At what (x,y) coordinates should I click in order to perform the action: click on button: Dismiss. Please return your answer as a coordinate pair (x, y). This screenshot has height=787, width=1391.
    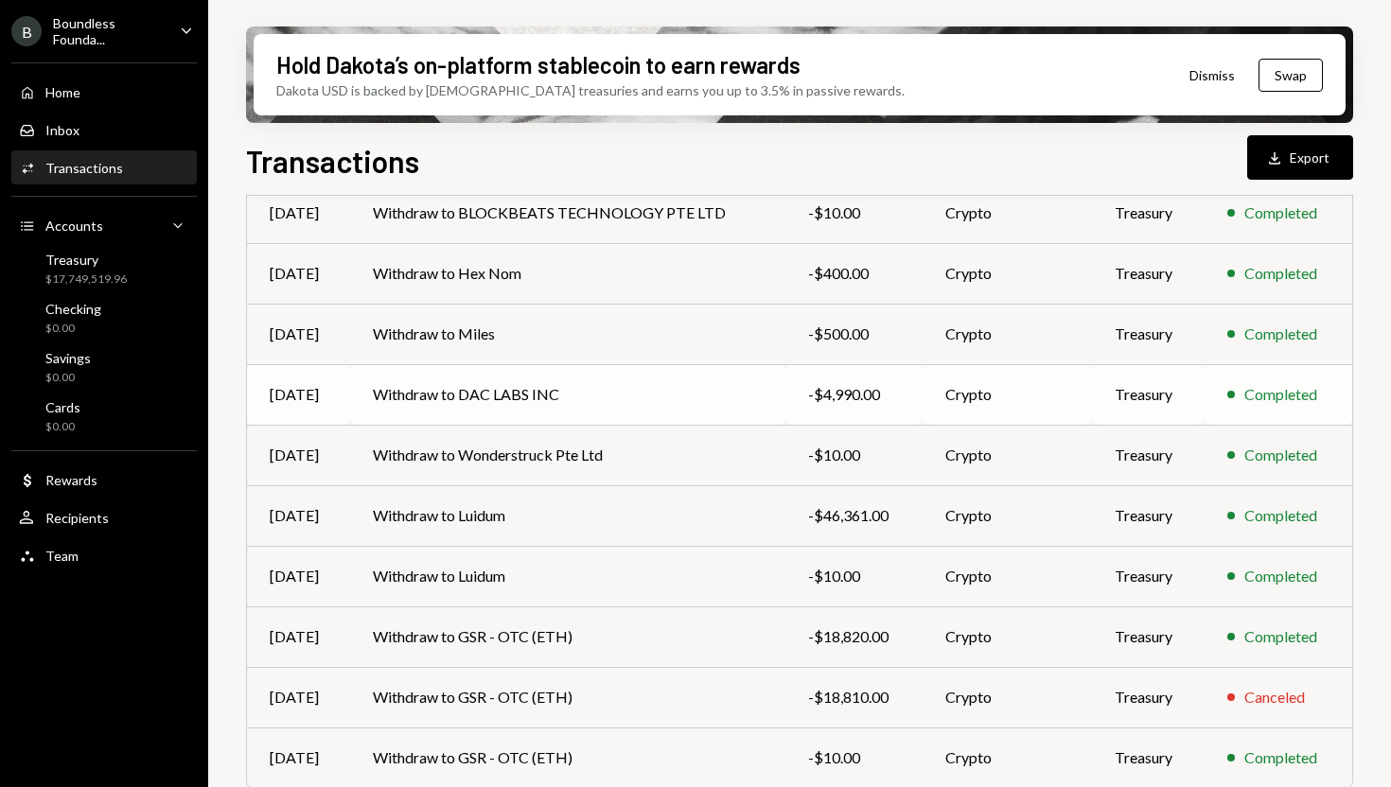
    Looking at the image, I should click on (1212, 75).